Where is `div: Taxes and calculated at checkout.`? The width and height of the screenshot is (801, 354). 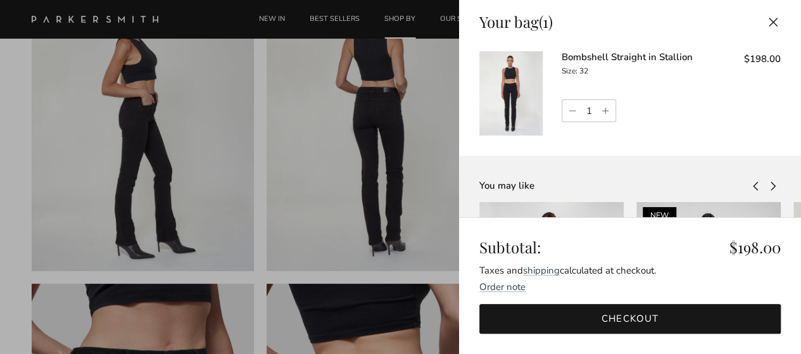 div: Taxes and calculated at checkout. is located at coordinates (630, 271).